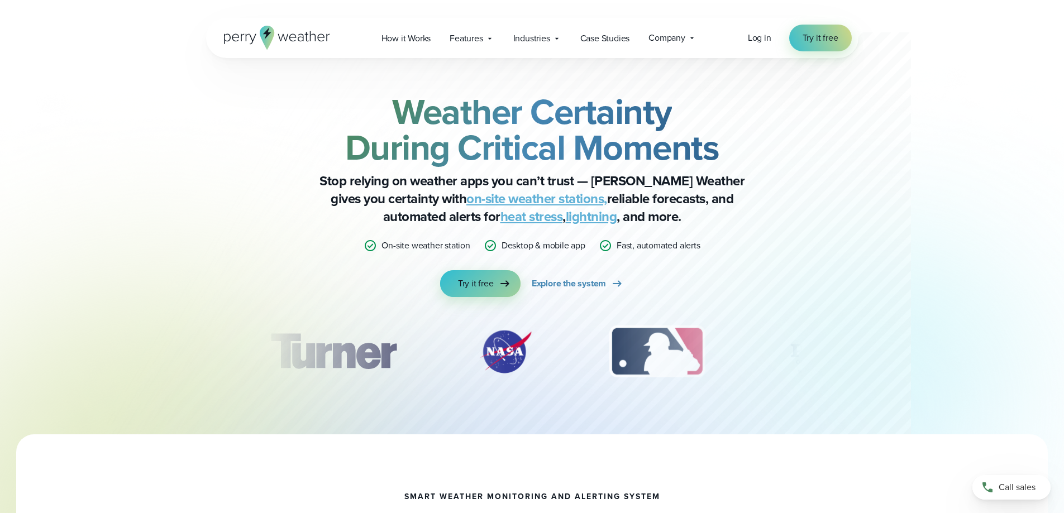 This screenshot has width=1064, height=513. Describe the element at coordinates (667, 38) in the screenshot. I see `span: Company` at that location.